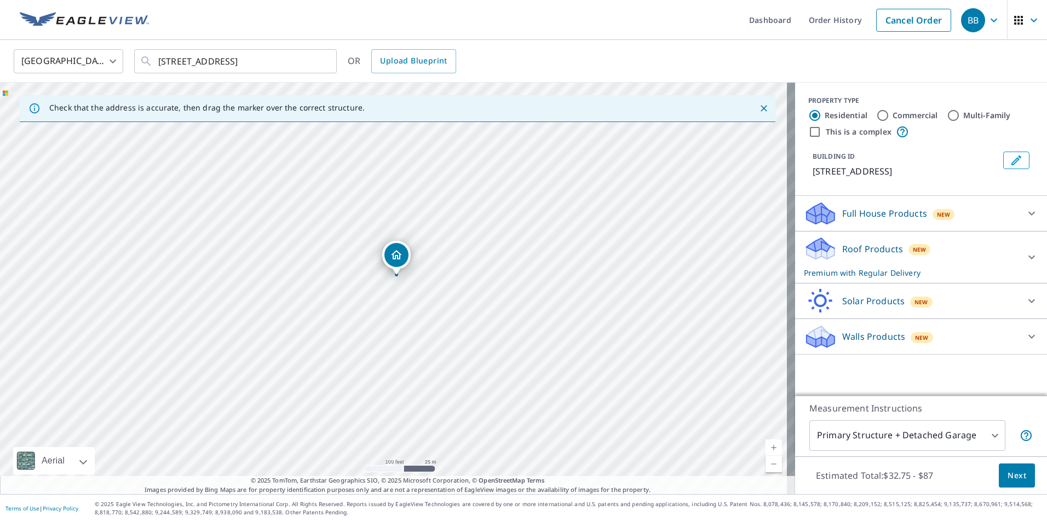  Describe the element at coordinates (858, 132) in the screenshot. I see `label: This is a complex` at that location.